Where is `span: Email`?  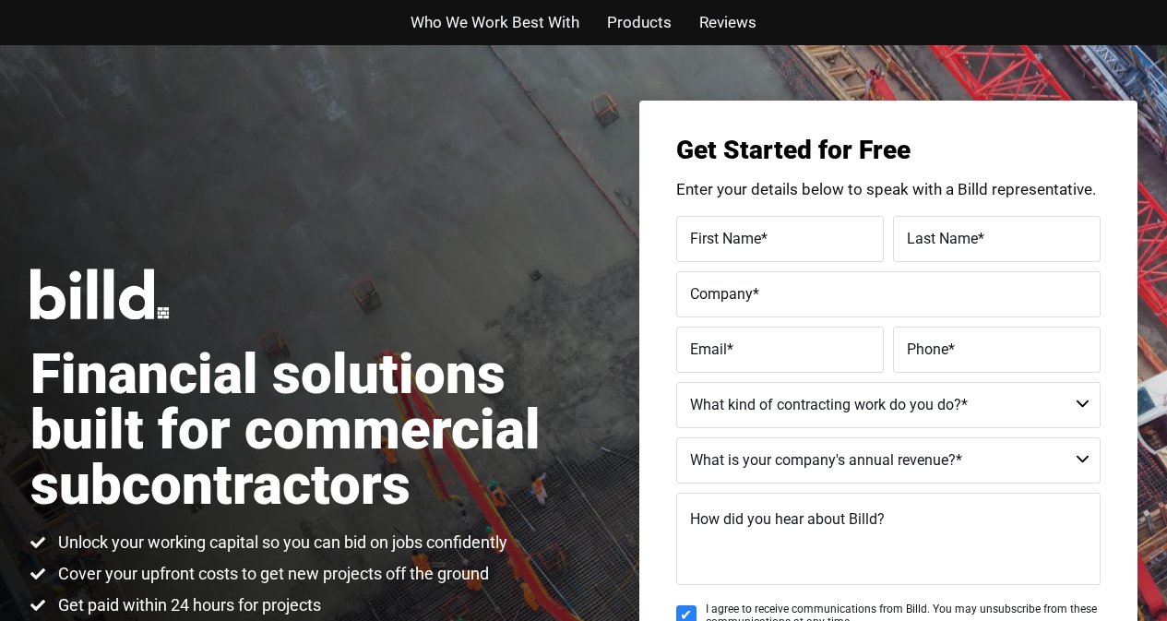 span: Email is located at coordinates (709, 348).